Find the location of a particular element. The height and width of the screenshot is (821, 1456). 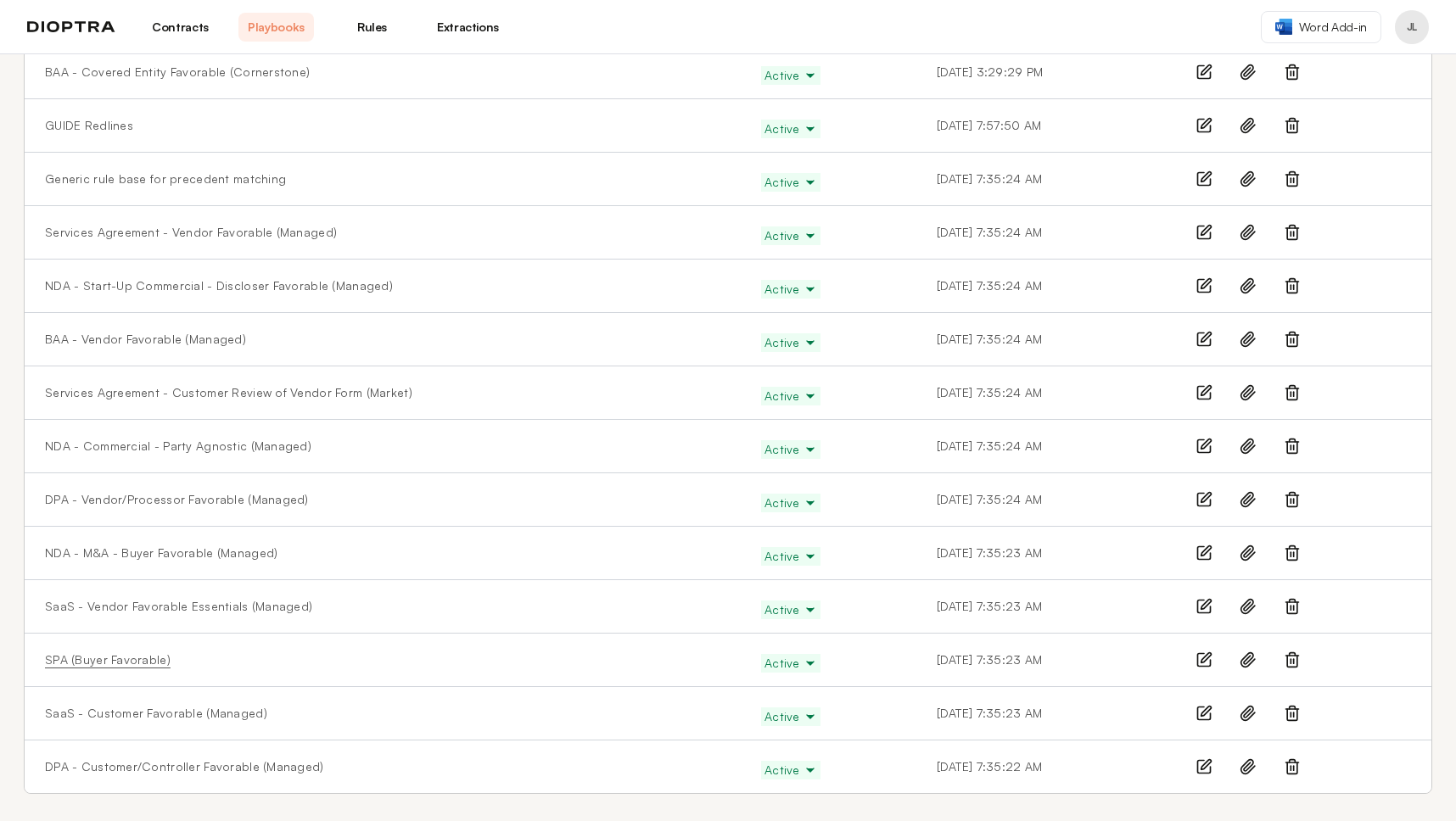

a: Services Agreement - Customer Review of Vendor Form (Market) is located at coordinates (229, 392).